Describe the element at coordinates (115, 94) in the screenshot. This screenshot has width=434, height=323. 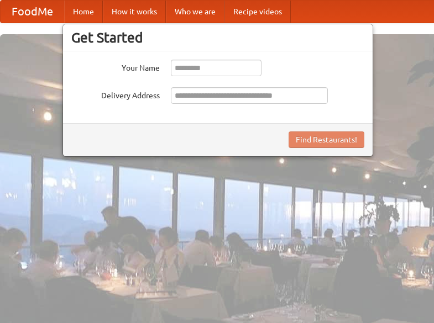
I see `label: Delivery Address` at that location.